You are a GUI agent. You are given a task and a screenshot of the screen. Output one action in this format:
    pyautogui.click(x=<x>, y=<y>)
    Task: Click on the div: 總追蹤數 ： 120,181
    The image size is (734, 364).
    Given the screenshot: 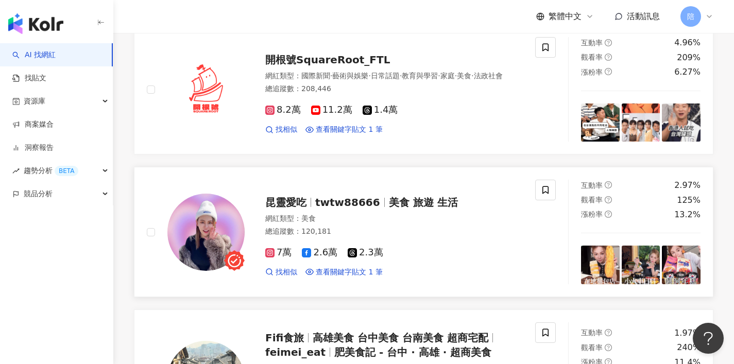 What is the action you would take?
    pyautogui.click(x=394, y=232)
    